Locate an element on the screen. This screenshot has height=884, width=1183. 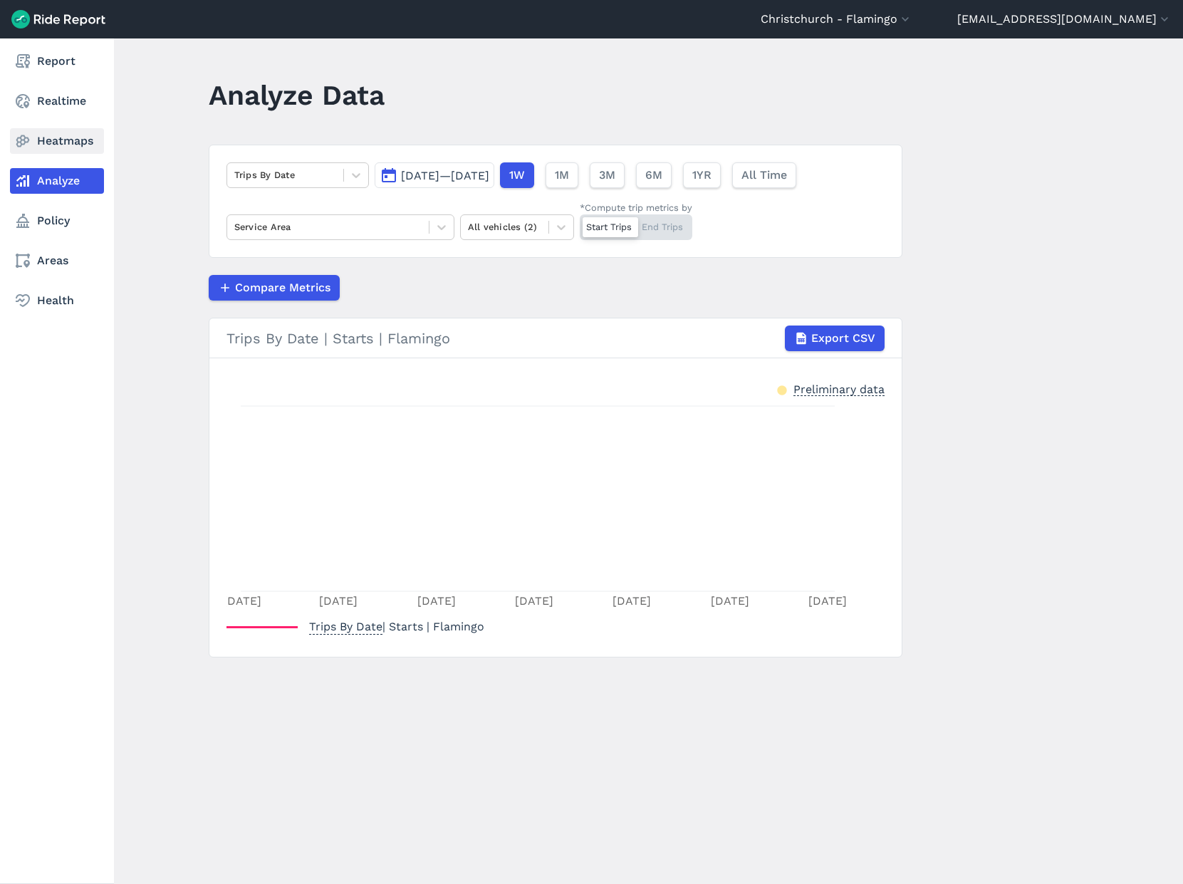
button: 3M is located at coordinates (607, 175).